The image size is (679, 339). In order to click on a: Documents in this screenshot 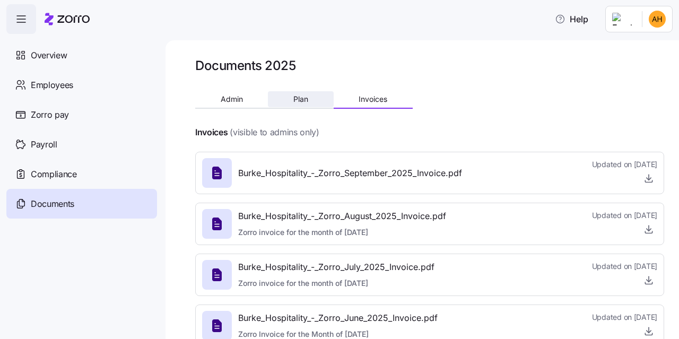, I will do `click(82, 204)`.